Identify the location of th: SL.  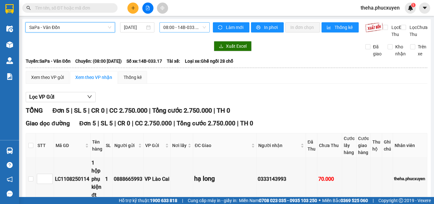
(108, 145).